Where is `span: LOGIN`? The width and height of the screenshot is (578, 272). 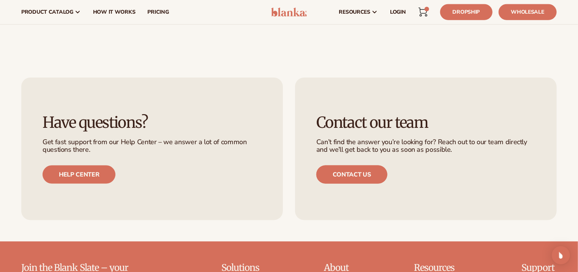
span: LOGIN is located at coordinates (398, 12).